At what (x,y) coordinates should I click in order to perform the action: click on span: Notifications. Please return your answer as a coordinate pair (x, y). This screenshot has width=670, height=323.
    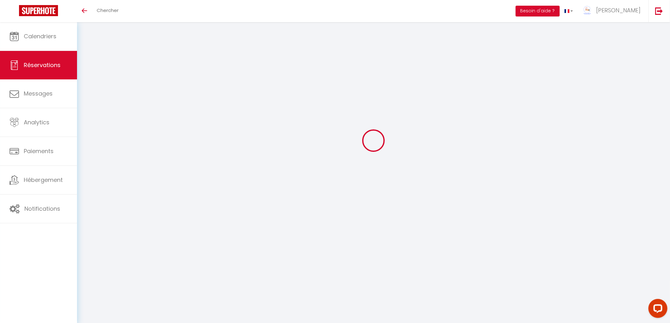
    Looking at the image, I should click on (42, 209).